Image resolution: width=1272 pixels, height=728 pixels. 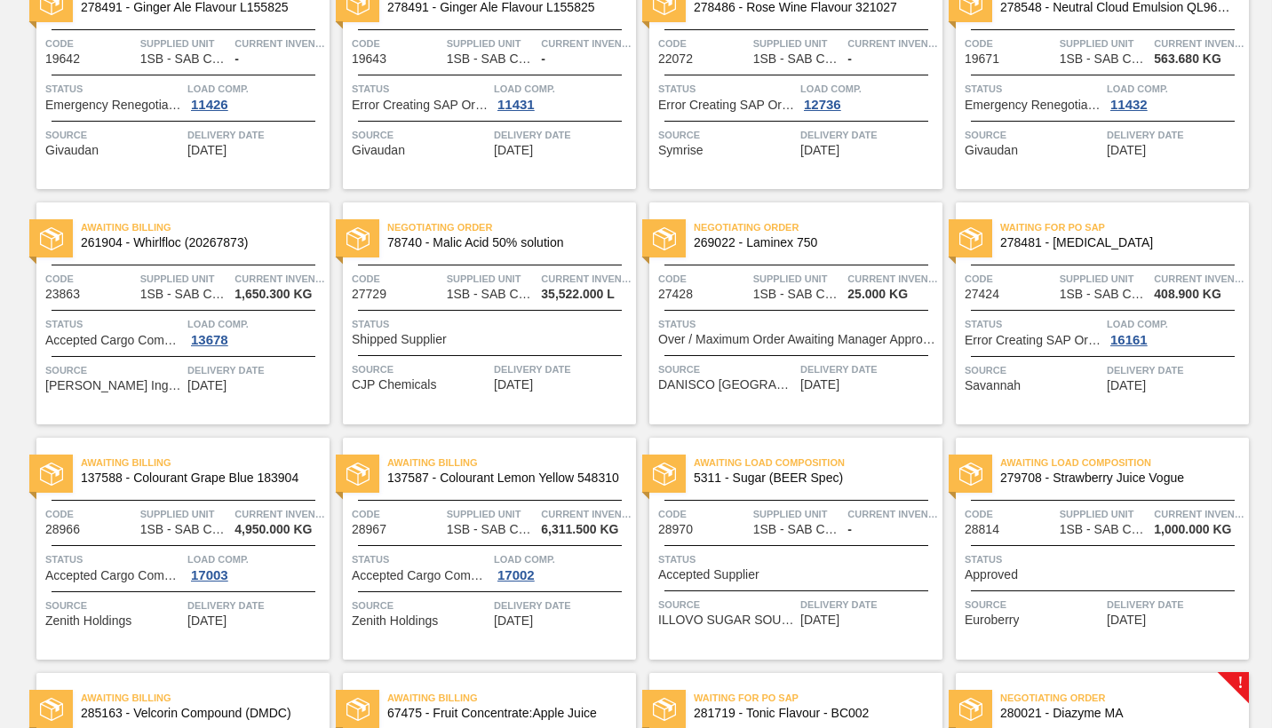 I want to click on span: 278548 - Neutral Cloud Emulsion QL96077, so click(x=1117, y=7).